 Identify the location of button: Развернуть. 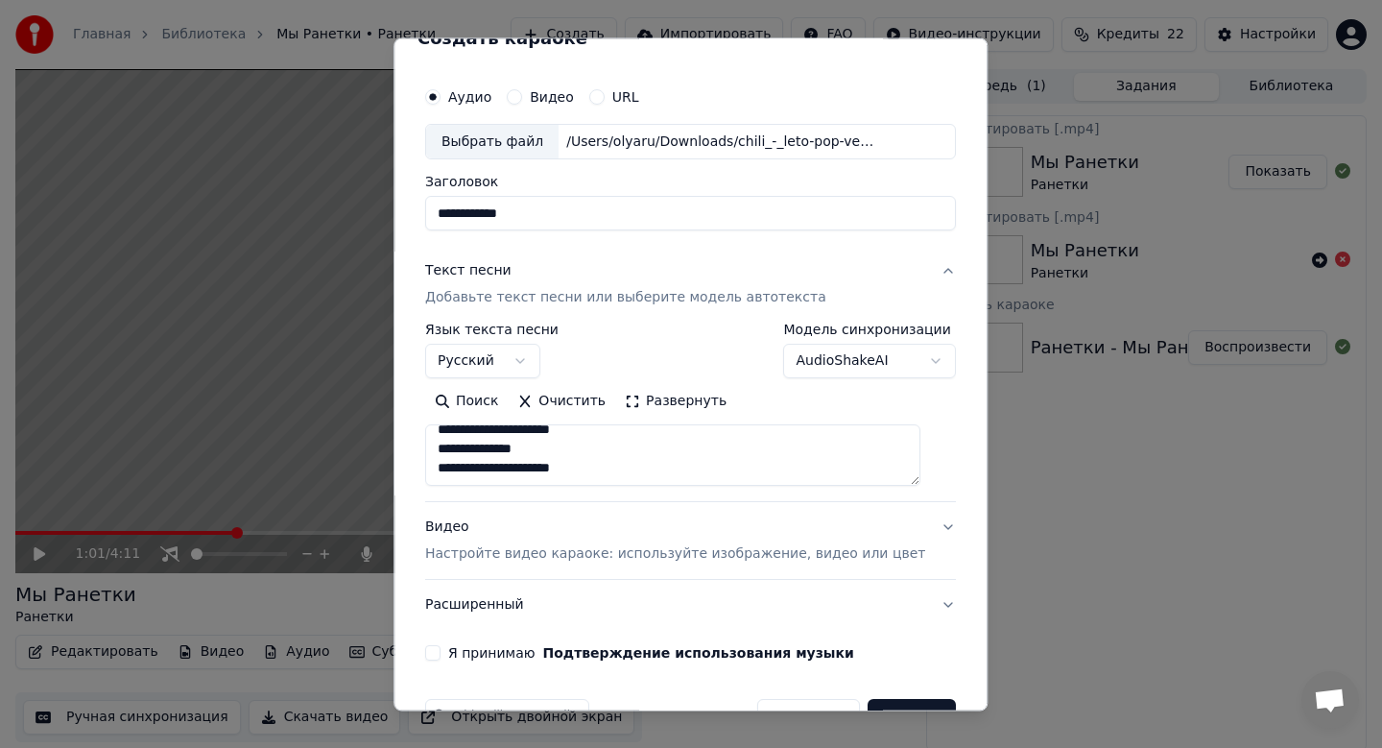
(676, 402).